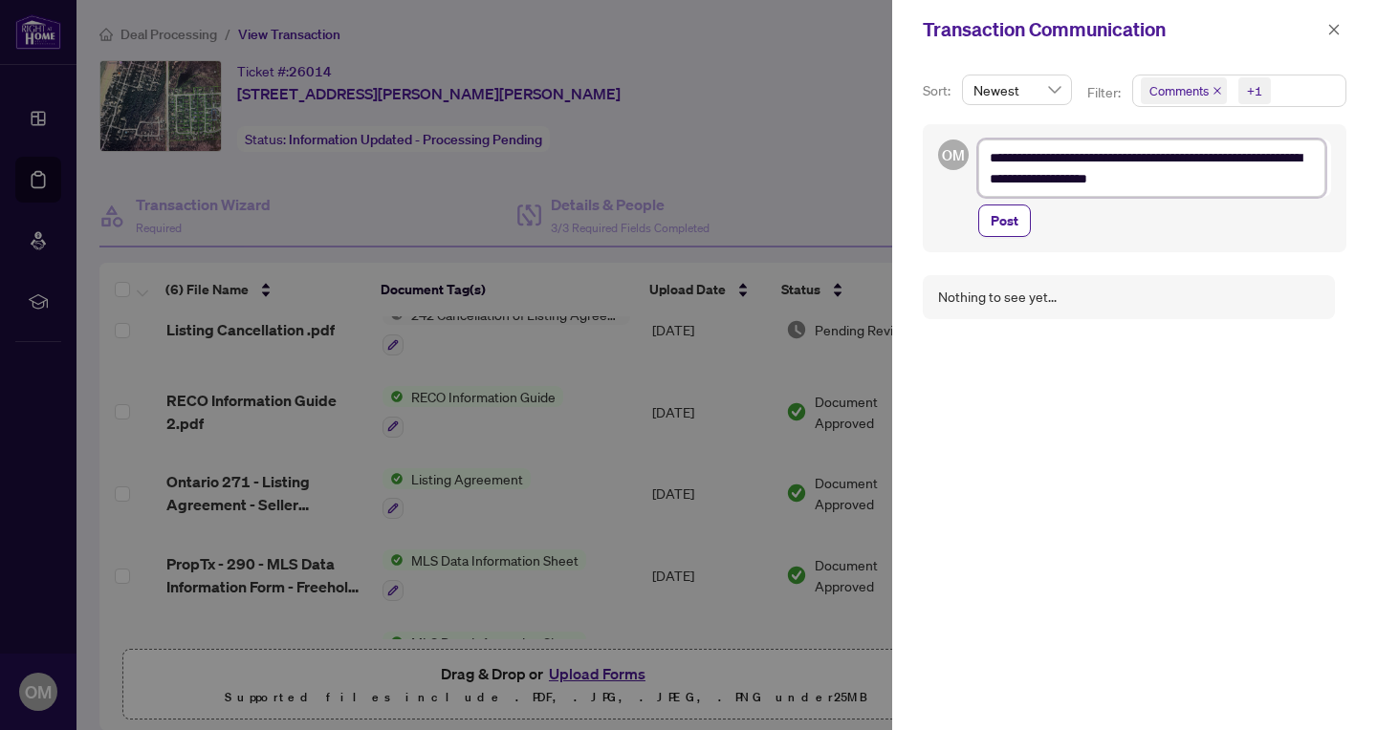 The image size is (1377, 730). I want to click on p: Filter:, so click(1105, 93).